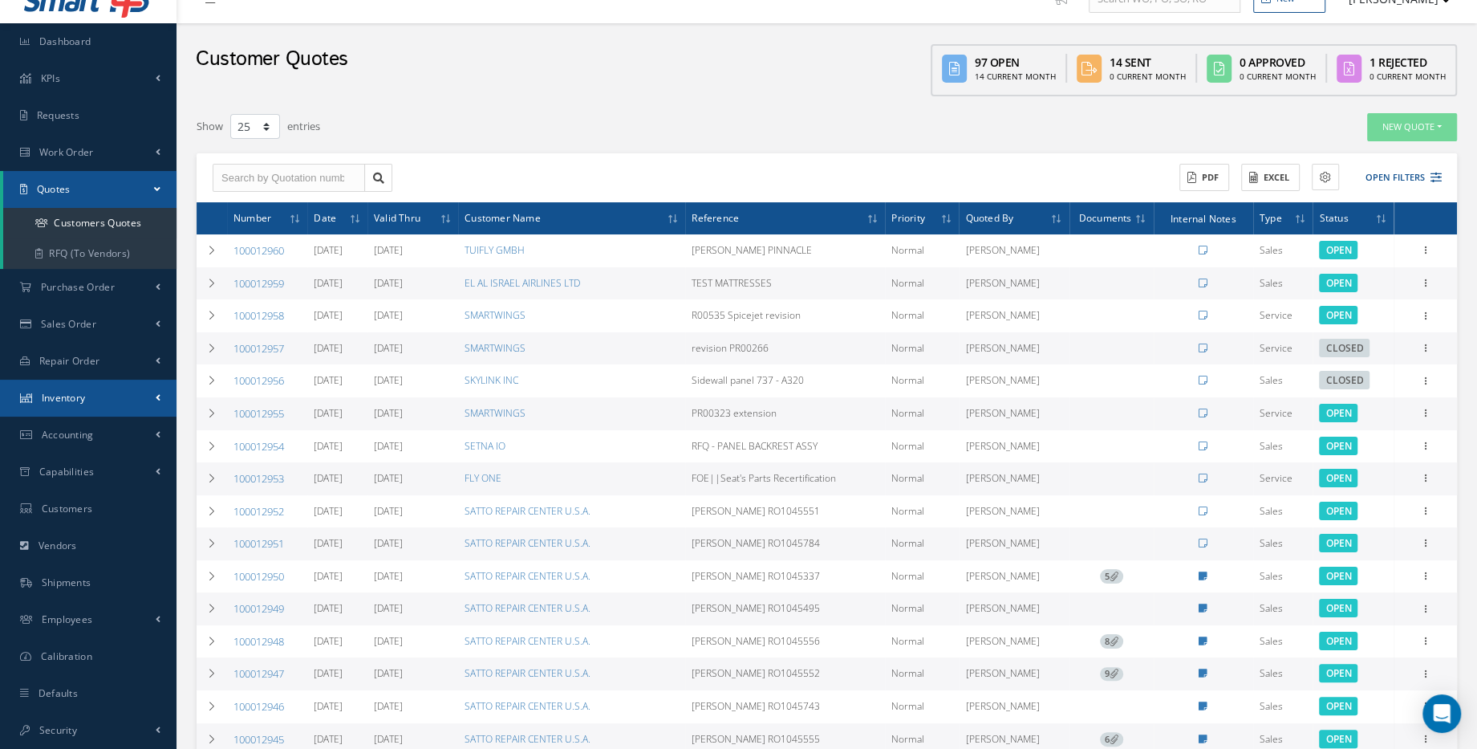 This screenshot has width=1477, height=749. What do you see at coordinates (258, 511) in the screenshot?
I see `a: 100012952` at bounding box center [258, 511].